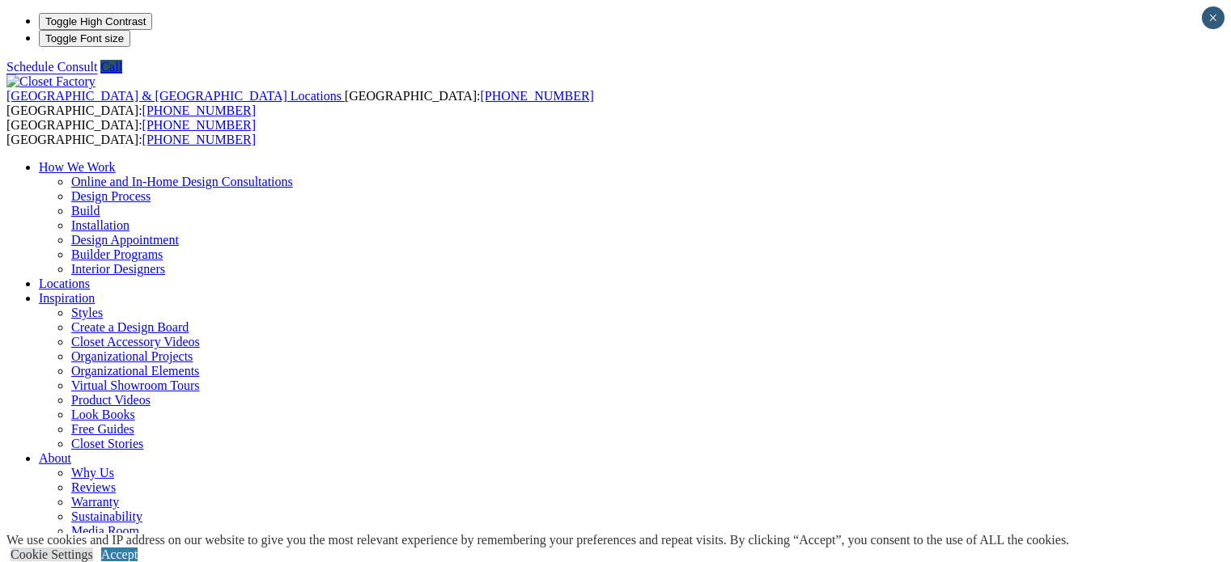  What do you see at coordinates (135, 342) in the screenshot?
I see `a: Closet Accessory Videos` at bounding box center [135, 342].